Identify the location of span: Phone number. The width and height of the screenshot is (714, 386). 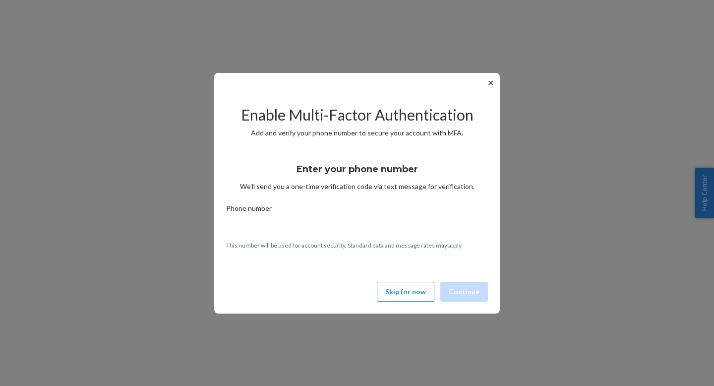
(249, 210).